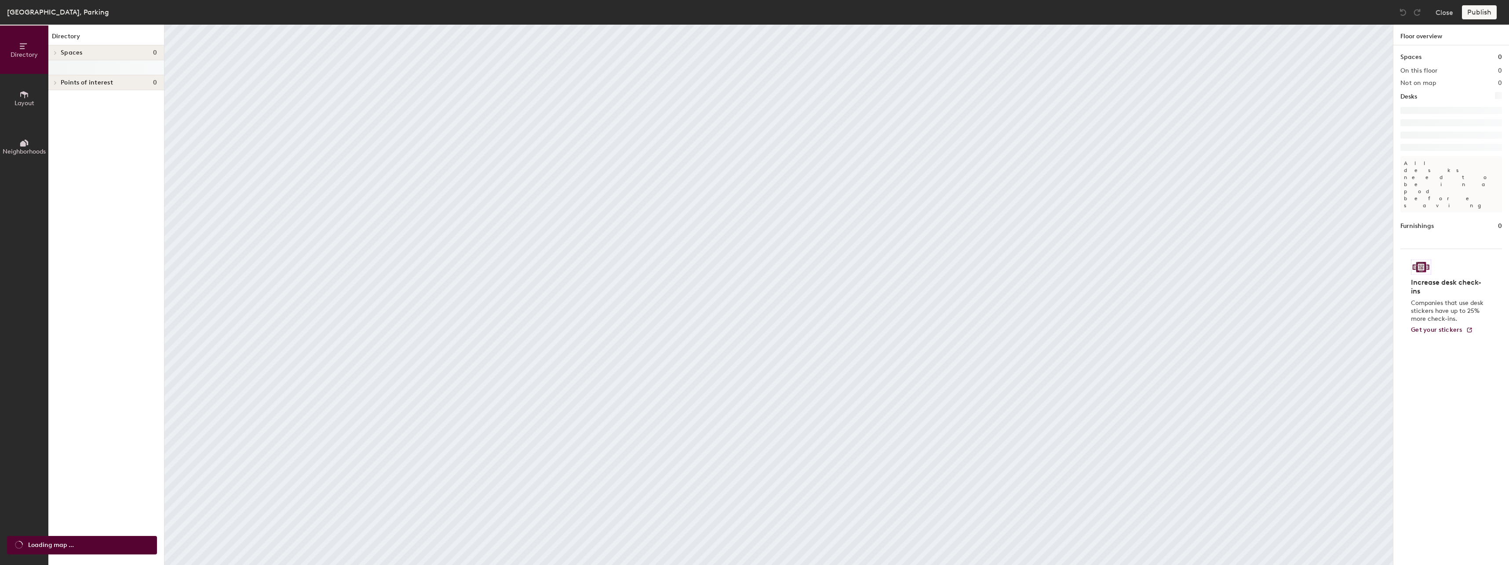  What do you see at coordinates (1417, 12) in the screenshot?
I see `img: Redo` at bounding box center [1417, 12].